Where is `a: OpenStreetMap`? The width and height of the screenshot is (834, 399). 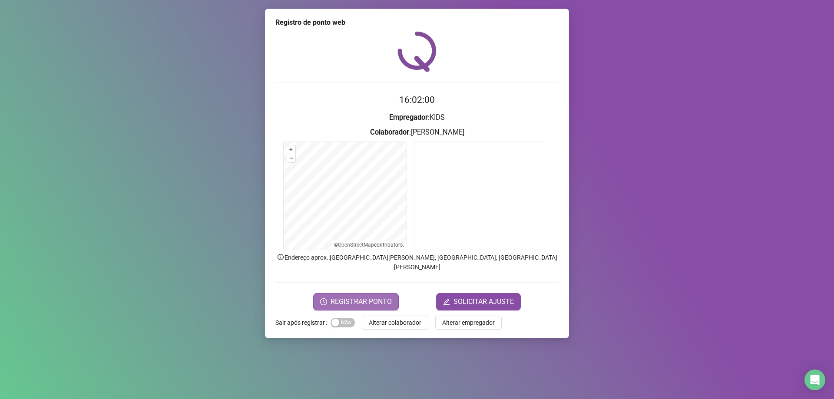 a: OpenStreetMap is located at coordinates (356, 245).